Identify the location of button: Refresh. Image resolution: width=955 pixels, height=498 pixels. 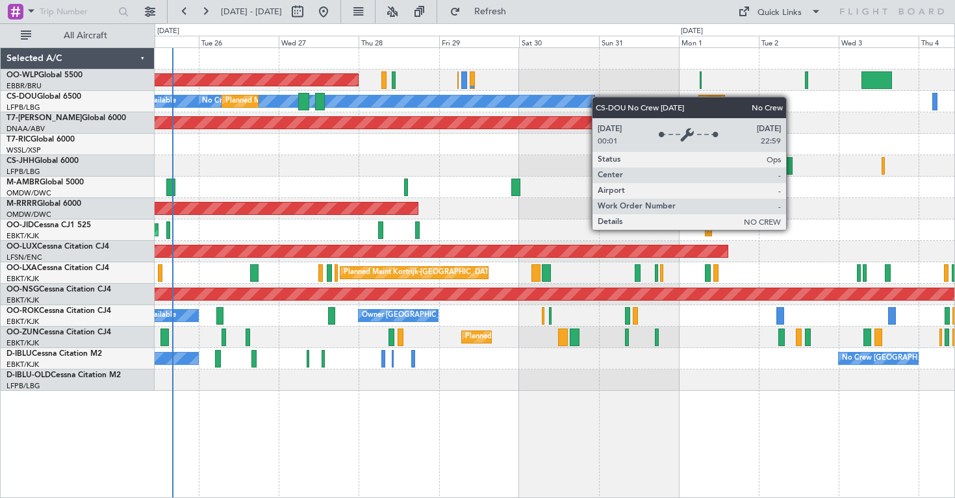
(483, 12).